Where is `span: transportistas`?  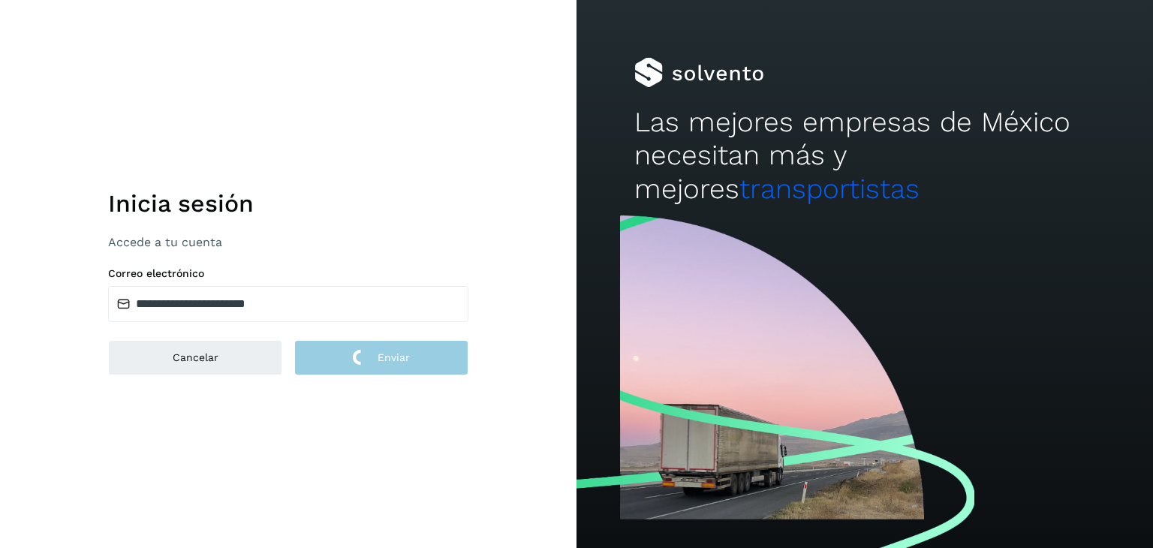
span: transportistas is located at coordinates (829, 188).